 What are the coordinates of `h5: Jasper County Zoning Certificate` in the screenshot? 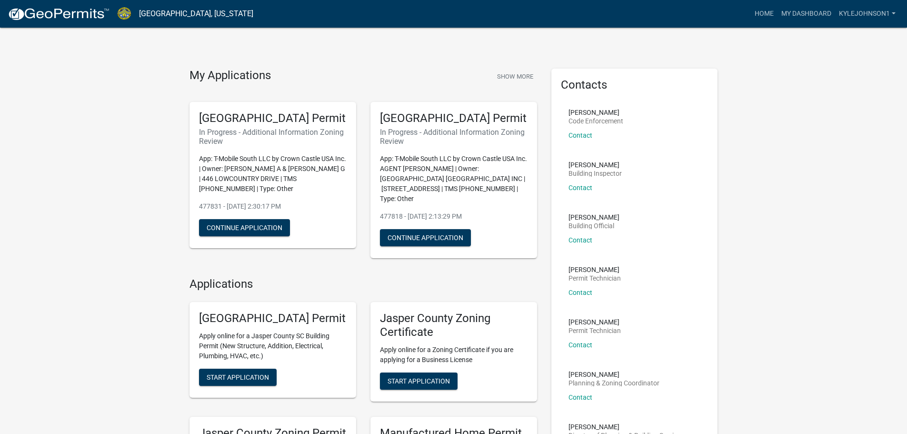 It's located at (454, 325).